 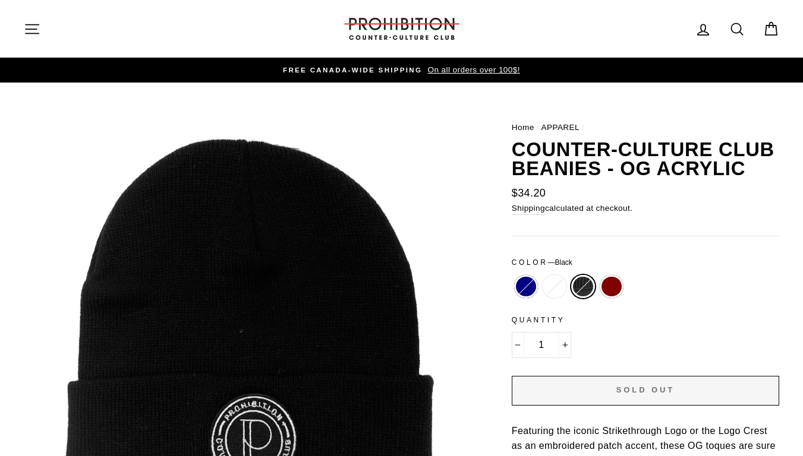 I want to click on label: White, so click(x=554, y=287).